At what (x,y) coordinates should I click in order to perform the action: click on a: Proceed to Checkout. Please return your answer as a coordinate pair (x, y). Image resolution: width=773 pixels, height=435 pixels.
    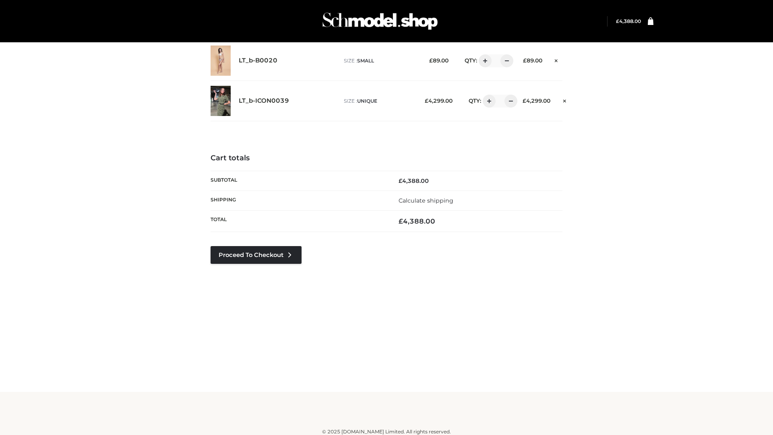
    Looking at the image, I should click on (256, 255).